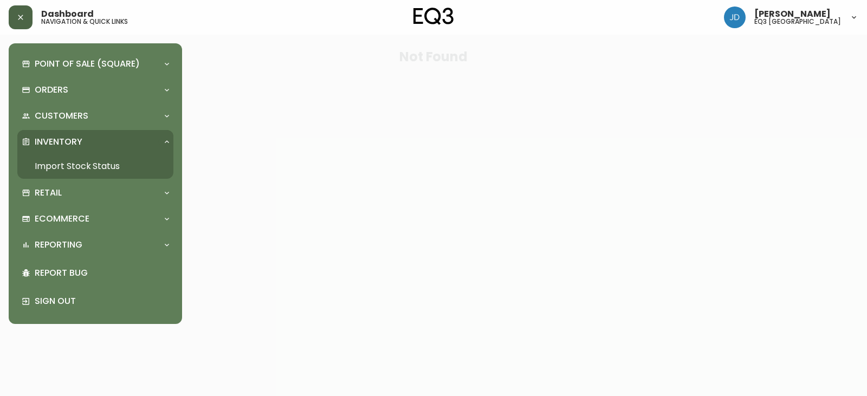 Image resolution: width=867 pixels, height=396 pixels. What do you see at coordinates (87, 64) in the screenshot?
I see `p: Point of Sale (Square)` at bounding box center [87, 64].